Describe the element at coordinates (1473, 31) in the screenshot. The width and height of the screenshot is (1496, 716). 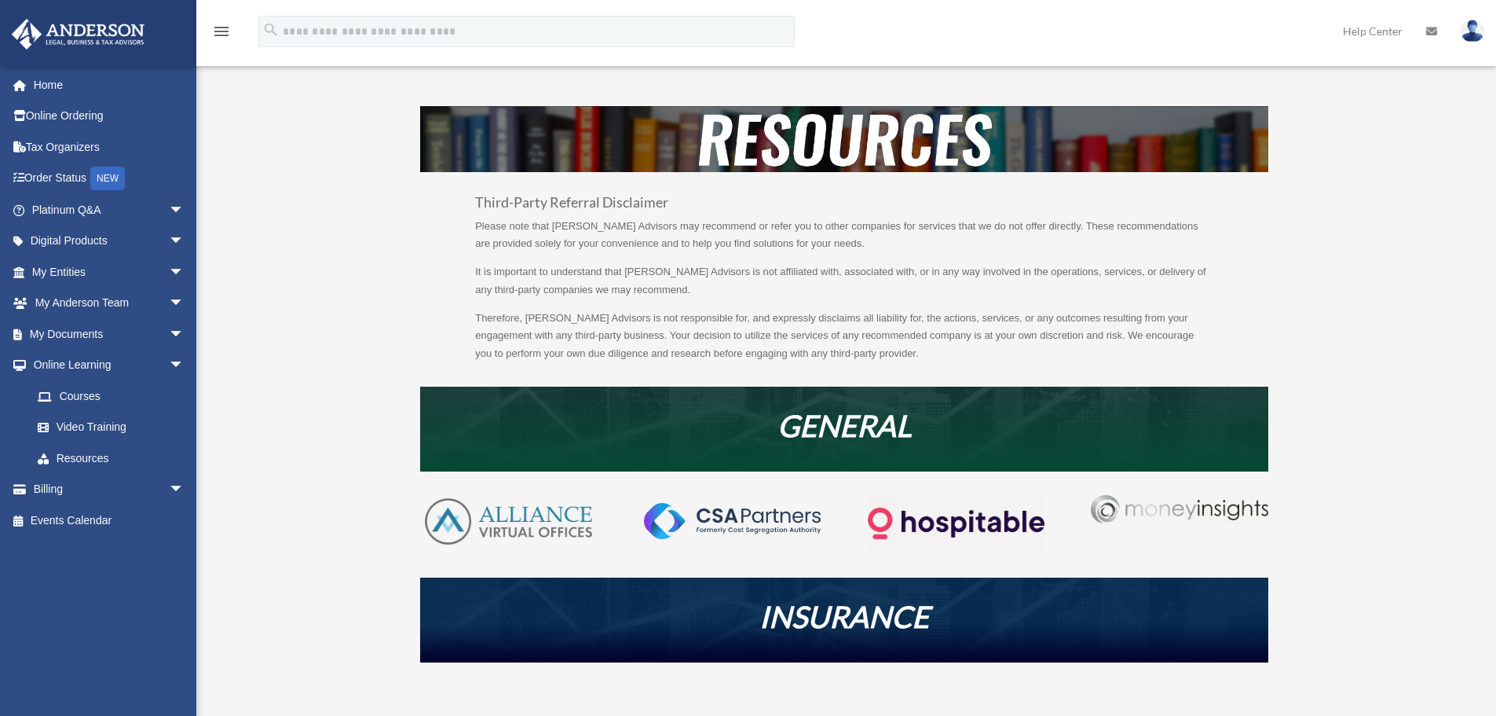
I see `img: User Pic` at that location.